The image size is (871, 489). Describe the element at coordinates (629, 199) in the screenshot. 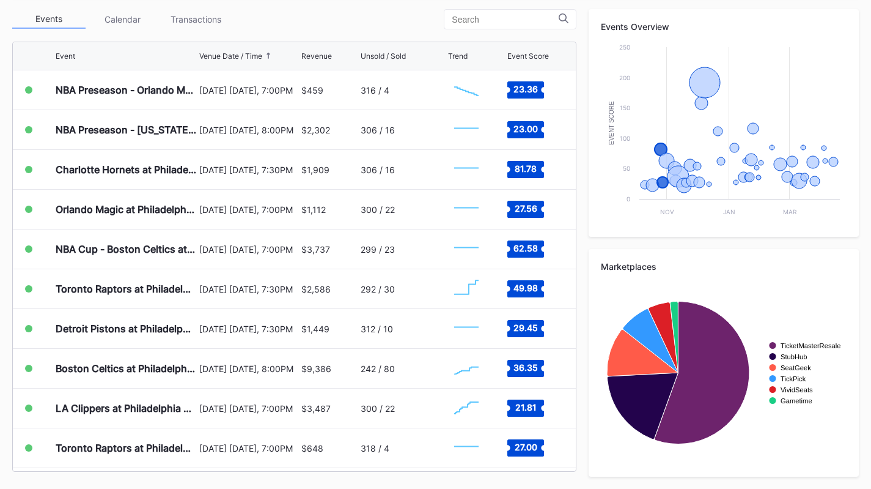

I see `text: 0` at that location.